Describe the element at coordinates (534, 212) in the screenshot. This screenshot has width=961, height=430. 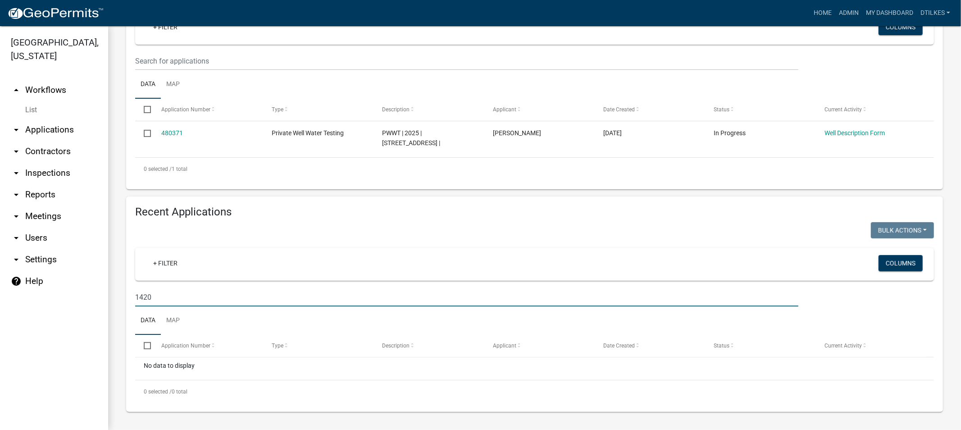
I see `h4: Recent Applications` at that location.